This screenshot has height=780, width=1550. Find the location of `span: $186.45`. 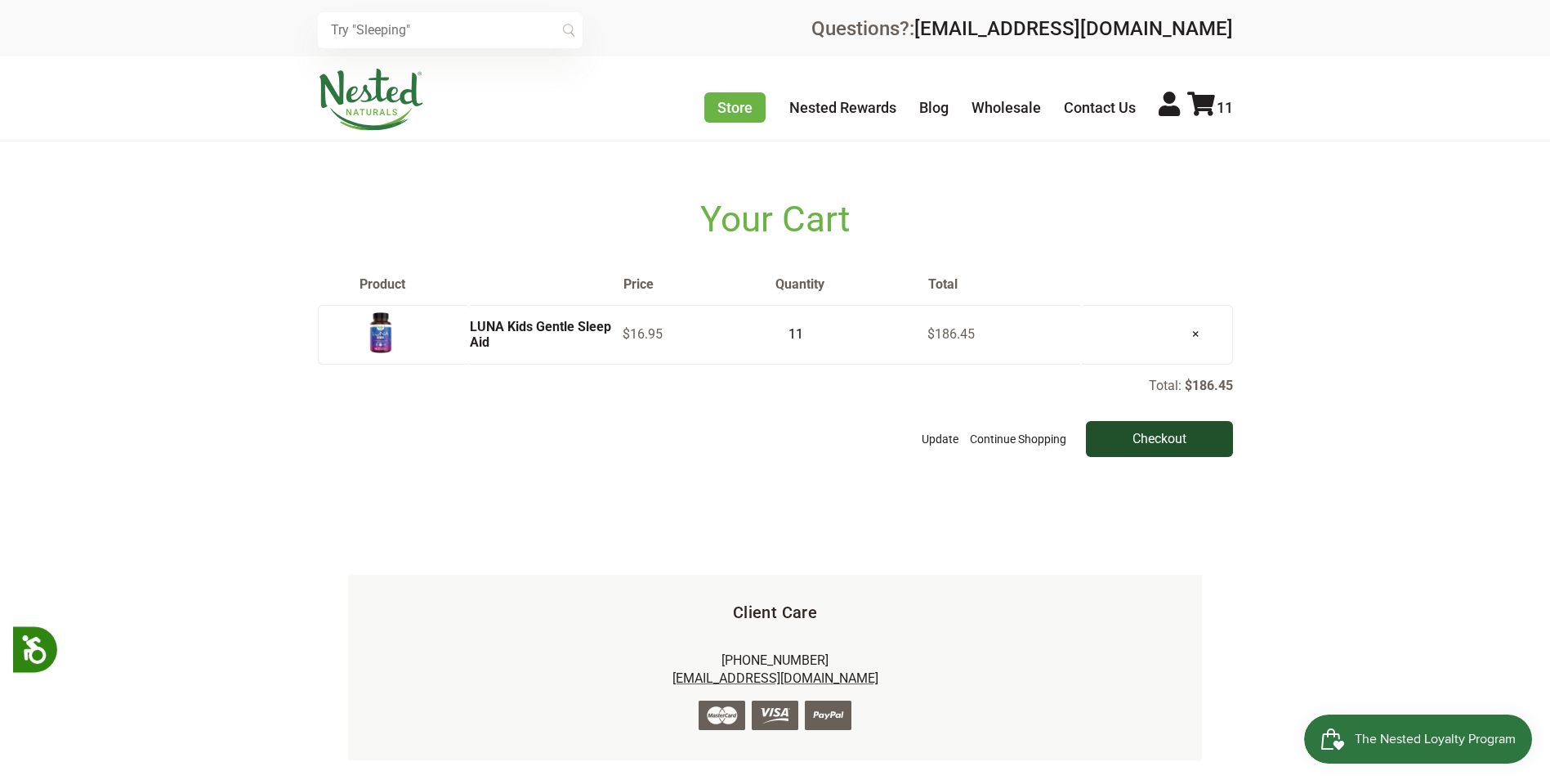

span: $186.45 is located at coordinates (951, 333).